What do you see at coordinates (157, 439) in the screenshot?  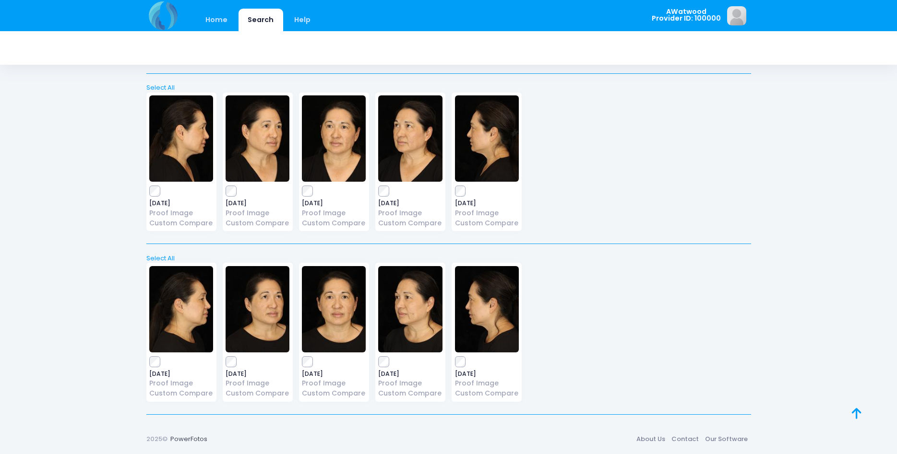 I see `span: 2025©` at bounding box center [157, 439].